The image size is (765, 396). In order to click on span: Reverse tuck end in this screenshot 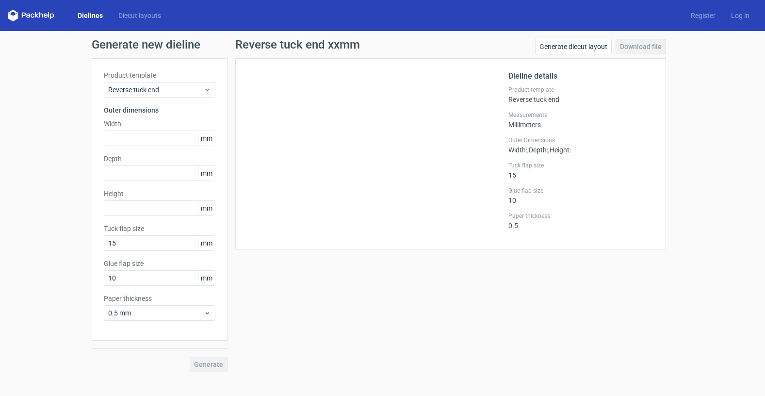, I will do `click(156, 90)`.